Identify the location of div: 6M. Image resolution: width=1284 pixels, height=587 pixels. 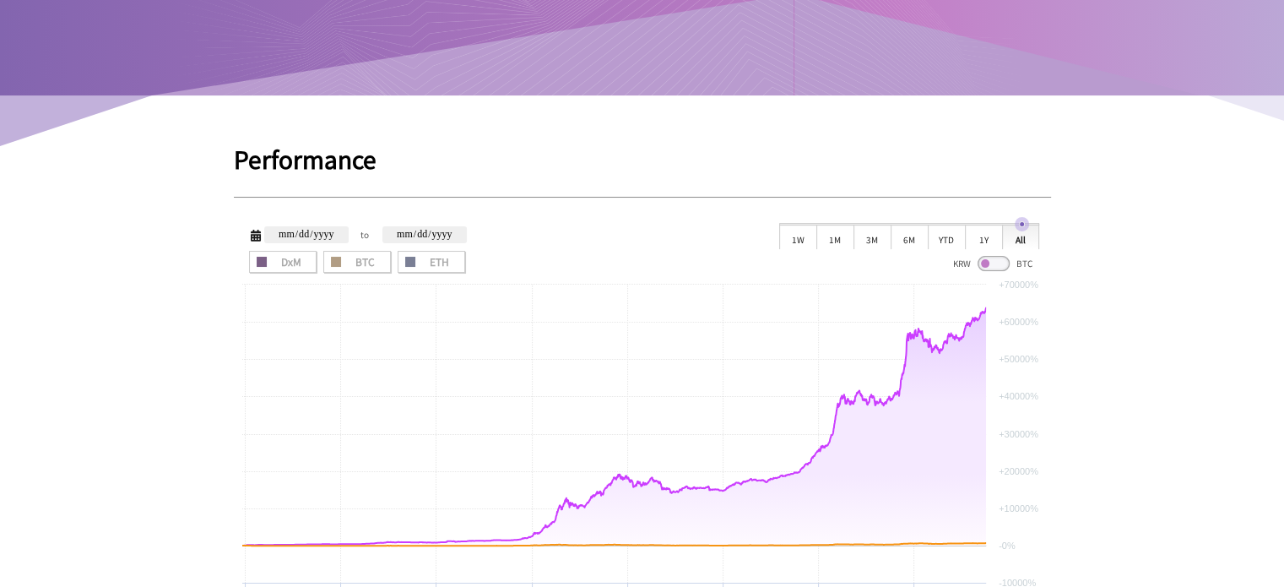
(909, 236).